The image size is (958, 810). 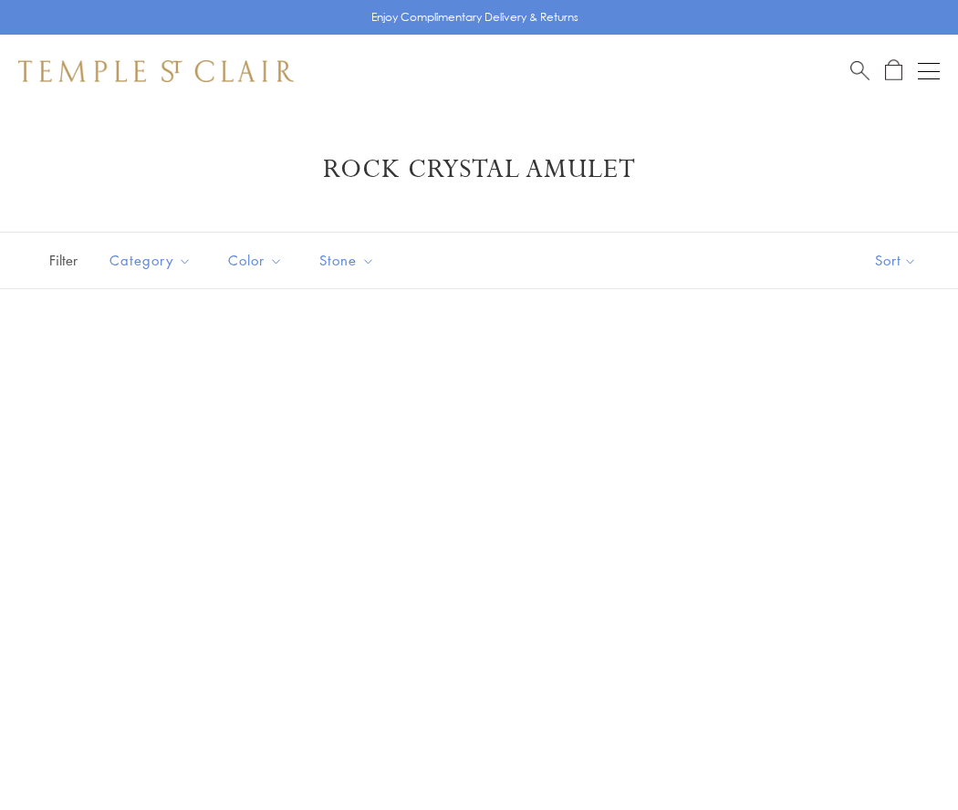 What do you see at coordinates (349, 260) in the screenshot?
I see `span: Stone` at bounding box center [349, 260].